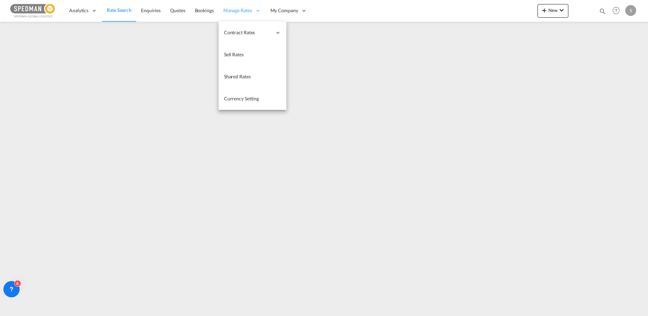  I want to click on span: Manage Rates, so click(238, 11).